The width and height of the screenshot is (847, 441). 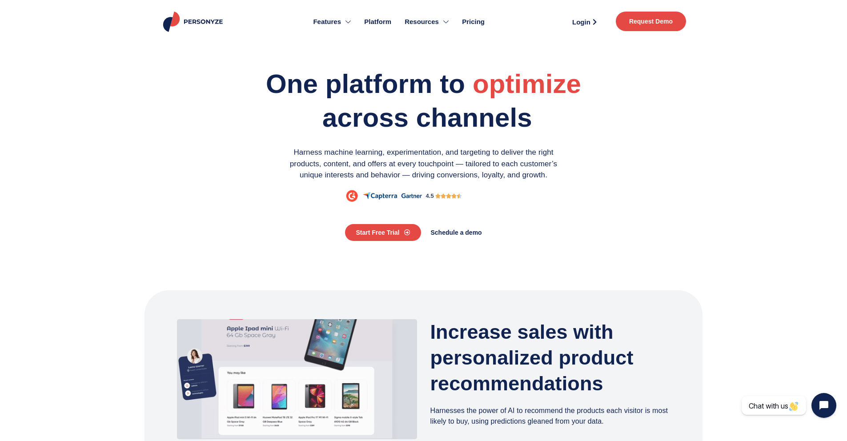 What do you see at coordinates (651, 21) in the screenshot?
I see `a: Request Demo` at bounding box center [651, 21].